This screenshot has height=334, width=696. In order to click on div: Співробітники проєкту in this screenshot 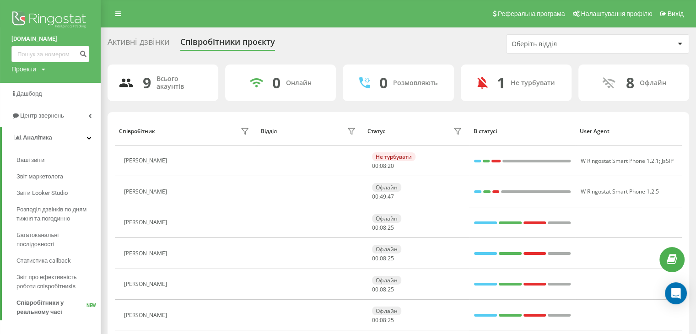, I will do `click(227, 44)`.